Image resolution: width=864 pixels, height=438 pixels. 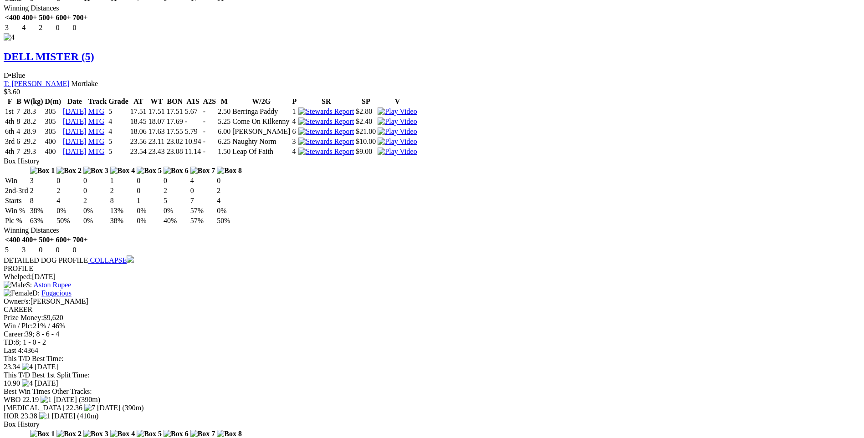 I want to click on th: A1S, so click(x=193, y=102).